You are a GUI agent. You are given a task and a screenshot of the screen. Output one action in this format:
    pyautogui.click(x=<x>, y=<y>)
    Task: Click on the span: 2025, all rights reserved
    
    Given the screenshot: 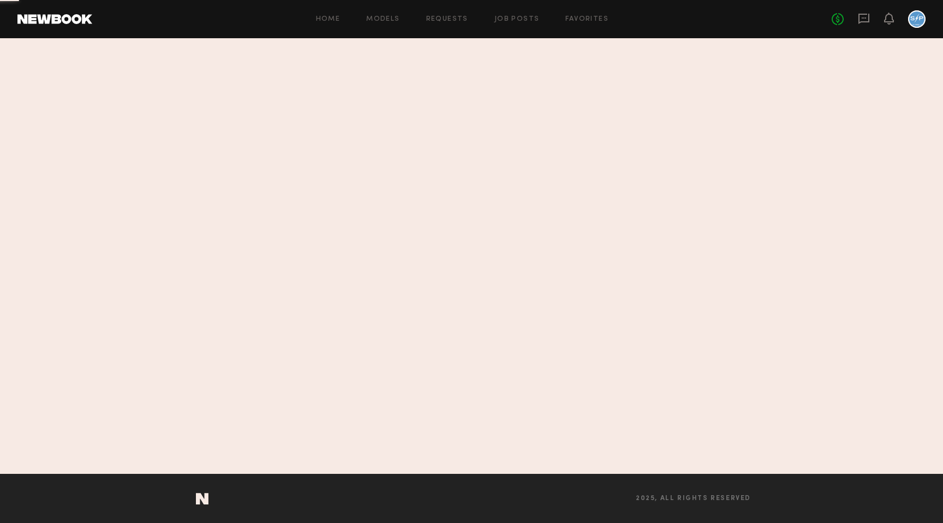 What is the action you would take?
    pyautogui.click(x=693, y=498)
    